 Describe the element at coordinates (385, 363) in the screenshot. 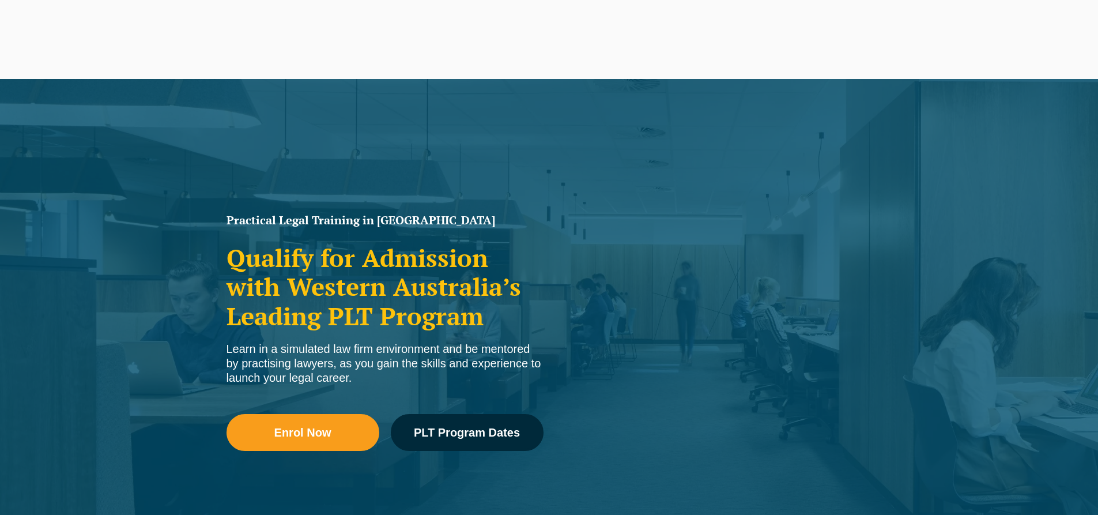

I see `div: Learn in a simulated law firm environment and be mentored by practising lawyers, as you gain the ...` at that location.